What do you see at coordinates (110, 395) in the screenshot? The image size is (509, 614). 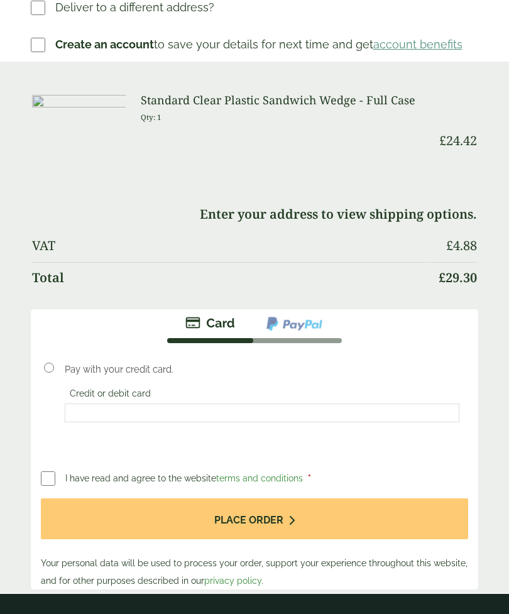 I see `label: Credit or debit card` at bounding box center [110, 395].